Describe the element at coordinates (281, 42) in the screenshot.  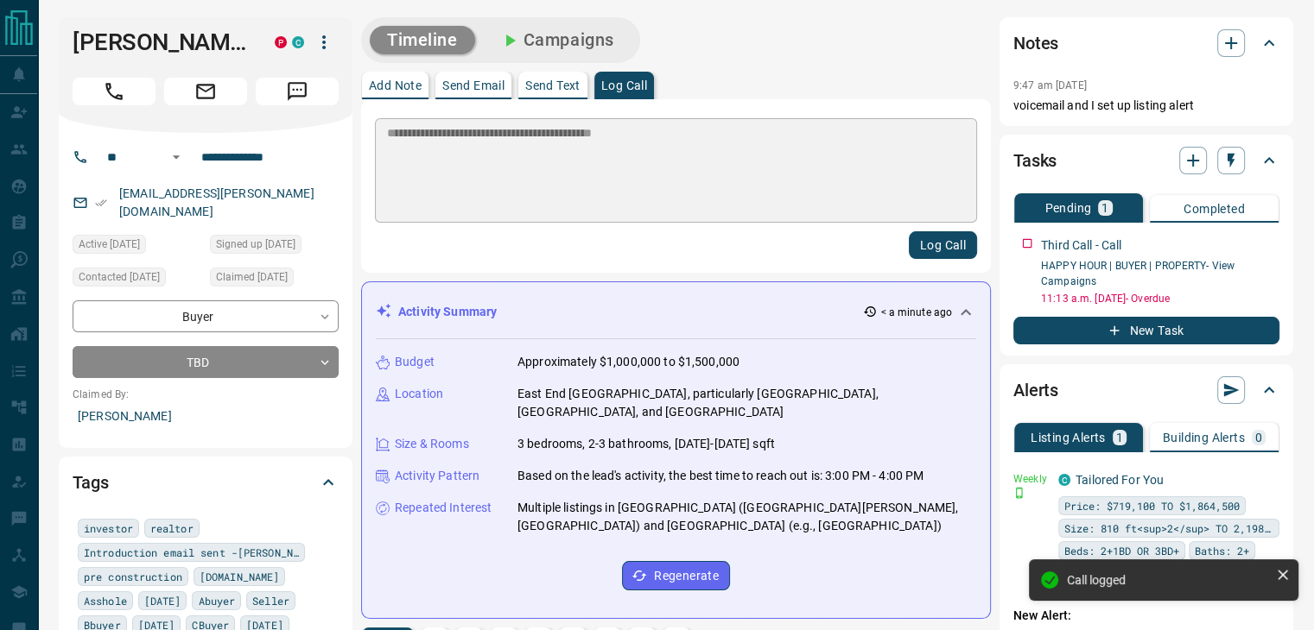
I see `div: property.ca` at that location.